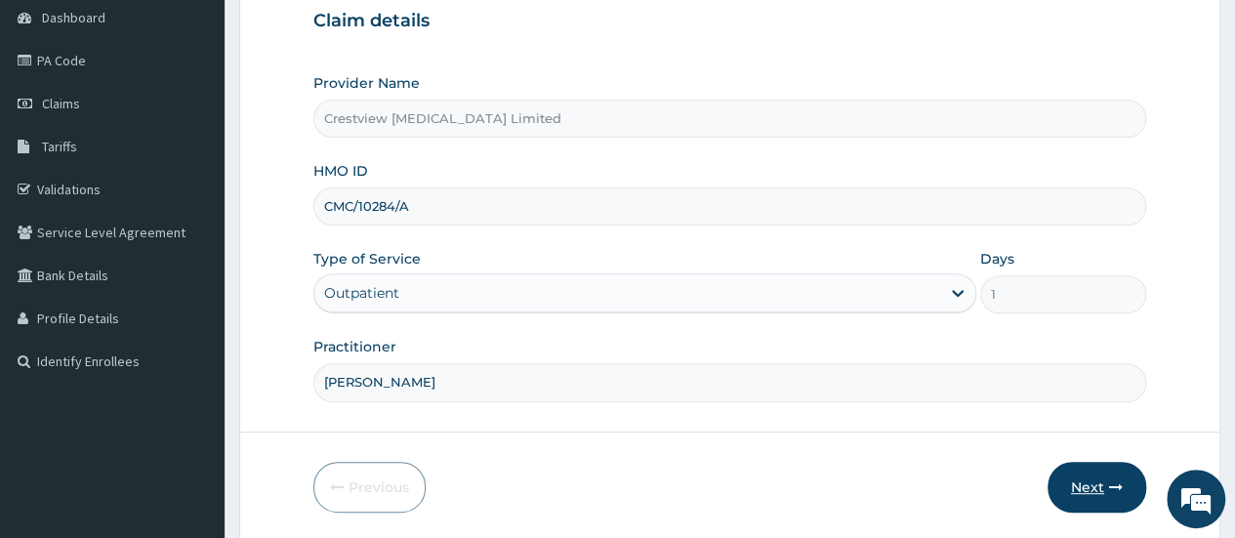 The image size is (1235, 538). I want to click on span: Dashboard, so click(73, 18).